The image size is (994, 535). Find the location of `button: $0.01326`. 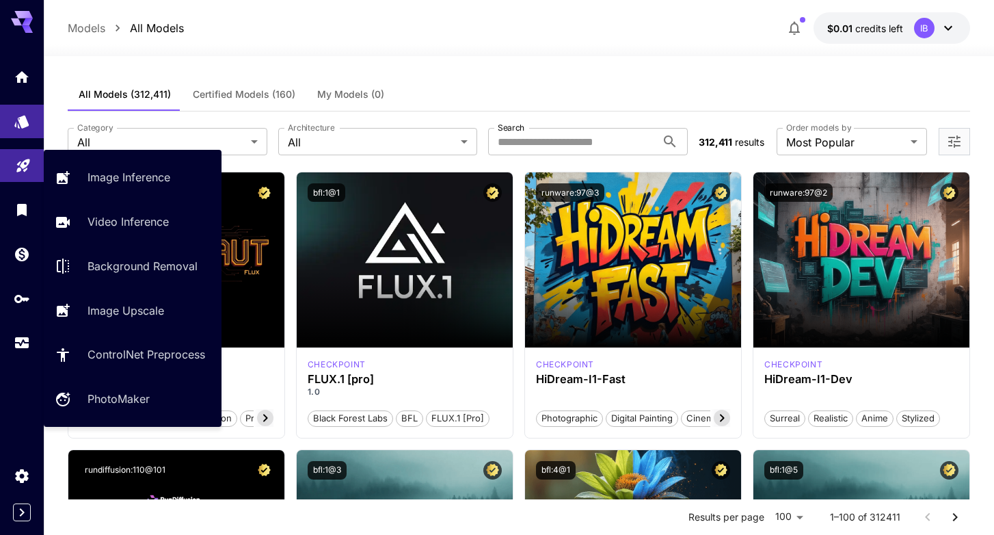

button: $0.01326 is located at coordinates (892, 28).